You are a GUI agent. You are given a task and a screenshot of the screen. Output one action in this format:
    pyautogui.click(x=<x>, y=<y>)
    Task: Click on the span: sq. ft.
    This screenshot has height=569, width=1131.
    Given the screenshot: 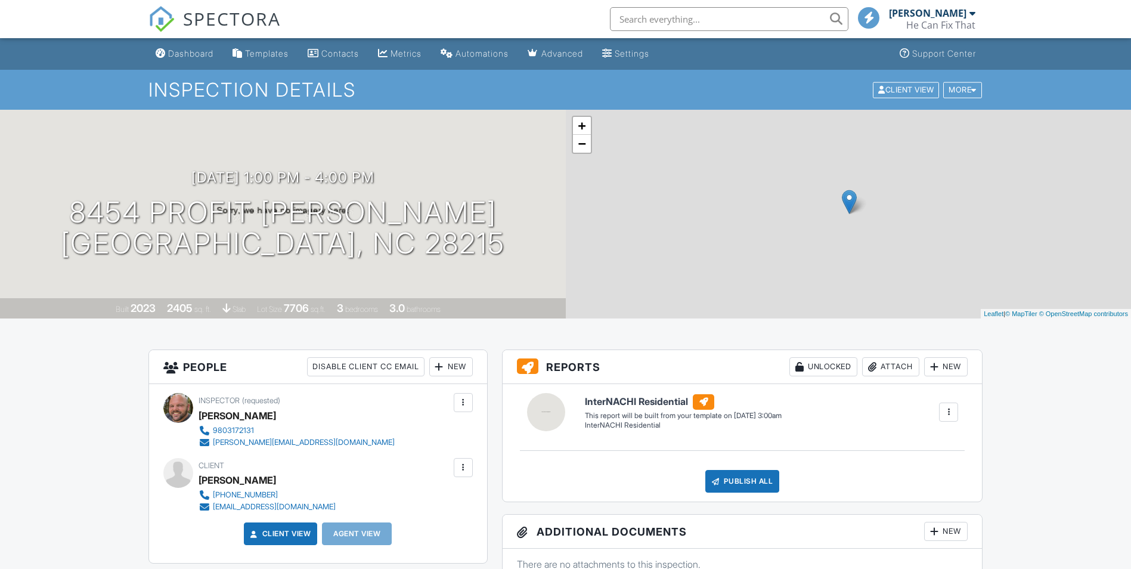 What is the action you would take?
    pyautogui.click(x=203, y=309)
    